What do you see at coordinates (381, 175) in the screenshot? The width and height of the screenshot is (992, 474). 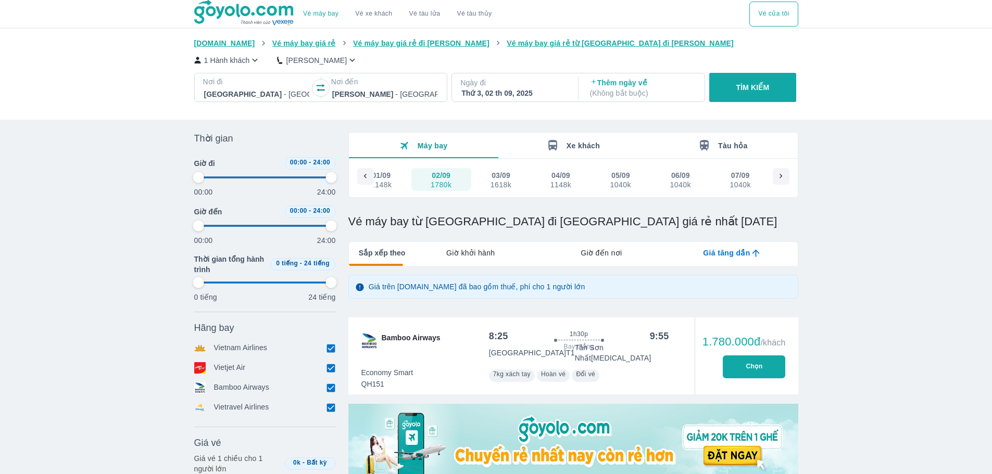 I see `div: 01/09` at bounding box center [381, 175].